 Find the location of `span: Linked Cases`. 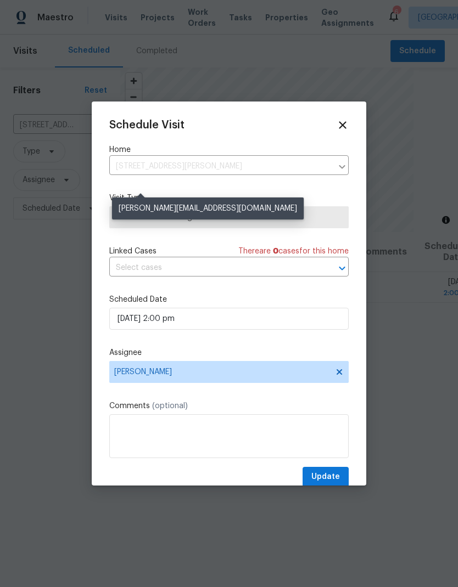

span: Linked Cases is located at coordinates (133, 251).